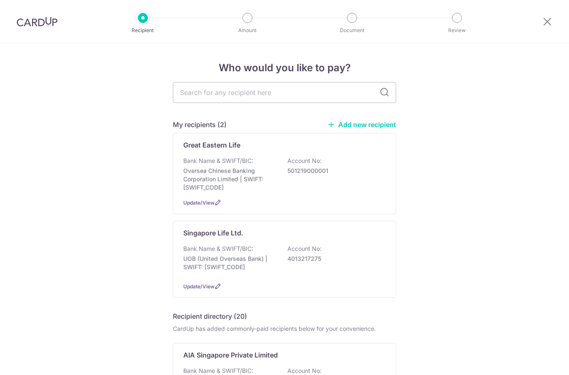 This screenshot has width=569, height=375. What do you see at coordinates (230, 355) in the screenshot?
I see `p: AIA Singapore Private Limited` at bounding box center [230, 355].